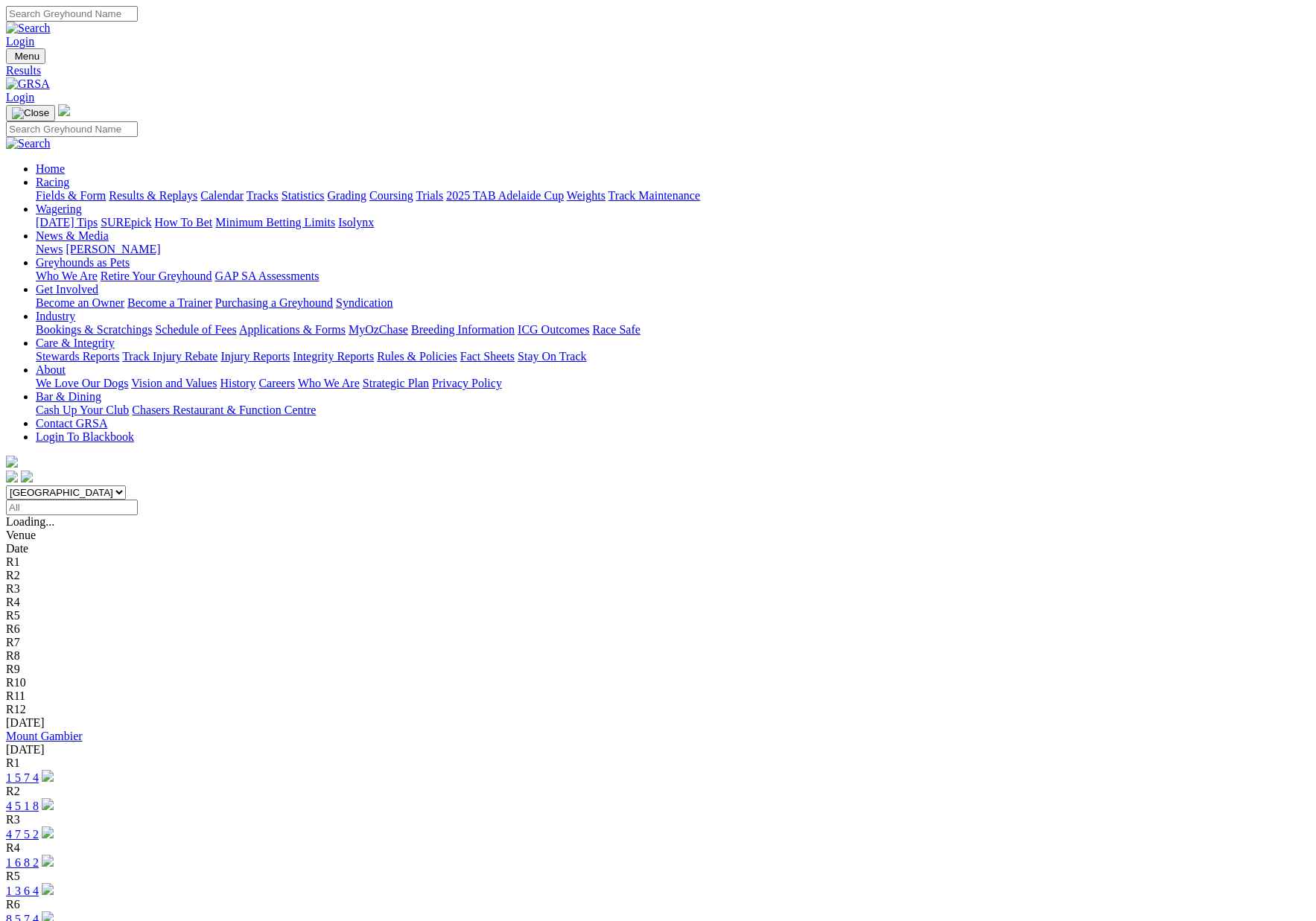 This screenshot has width=1316, height=921. Describe the element at coordinates (673, 410) in the screenshot. I see `div: Bar & Dining` at that location.